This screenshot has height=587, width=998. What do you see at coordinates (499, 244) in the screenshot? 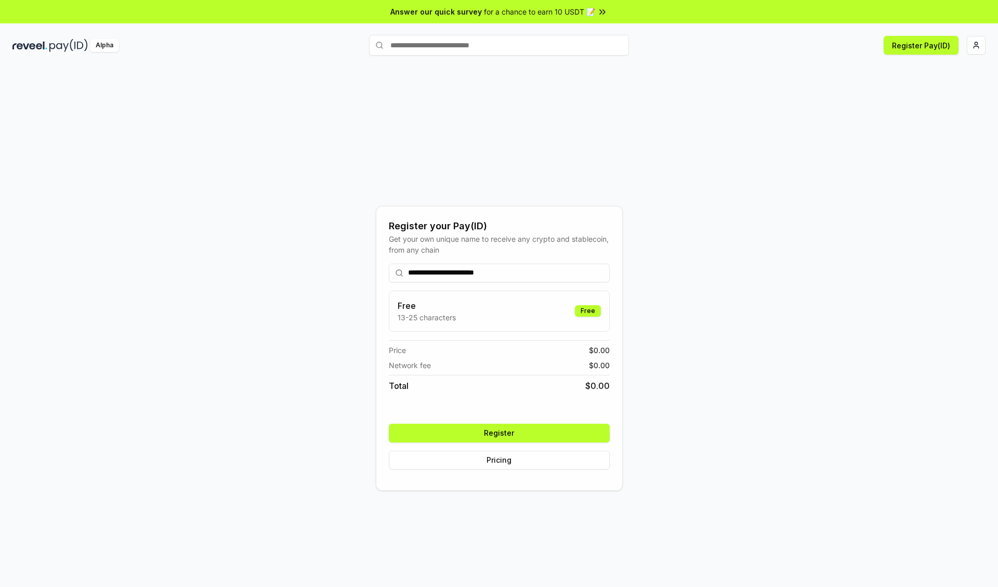
I see `div: Get your own unique name to receive any crypto and stablecoin, from any chain` at bounding box center [499, 244].